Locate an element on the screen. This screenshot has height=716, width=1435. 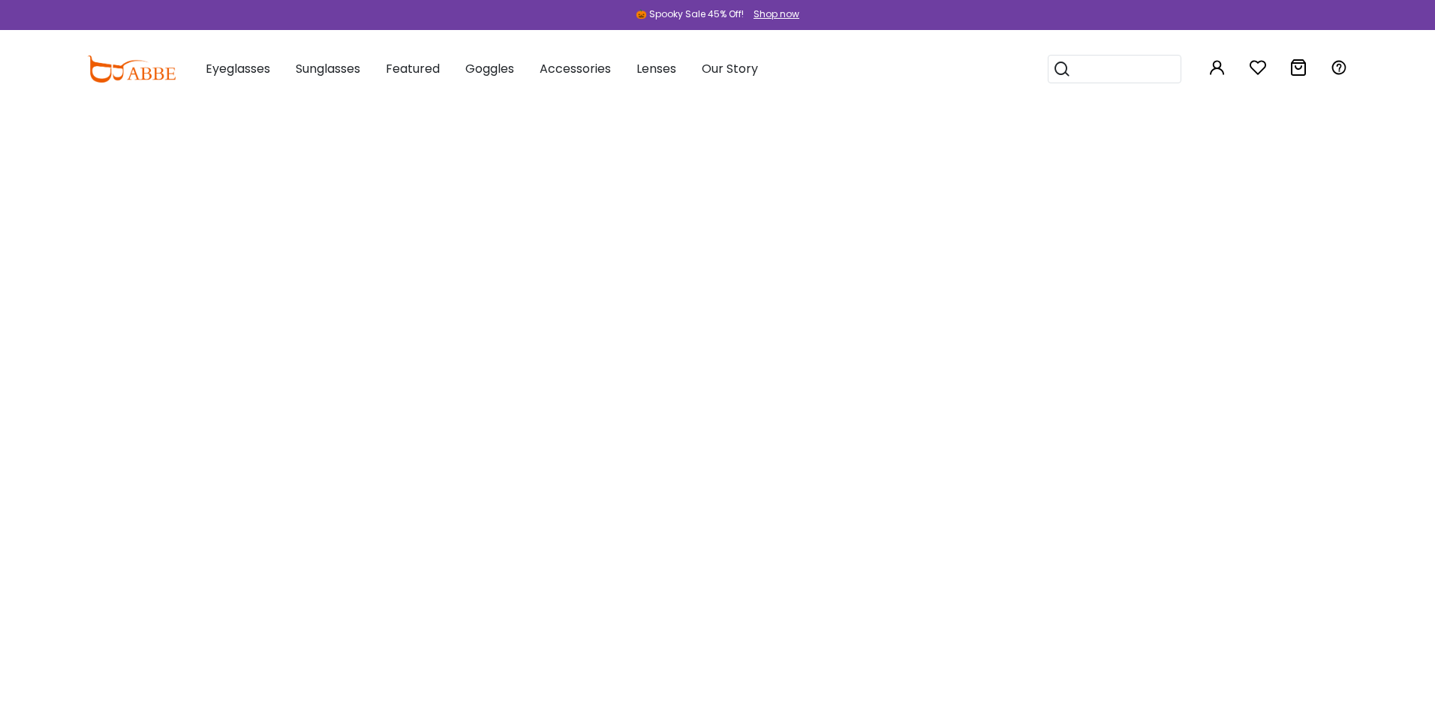
span: Eyeglasses is located at coordinates (238, 68).